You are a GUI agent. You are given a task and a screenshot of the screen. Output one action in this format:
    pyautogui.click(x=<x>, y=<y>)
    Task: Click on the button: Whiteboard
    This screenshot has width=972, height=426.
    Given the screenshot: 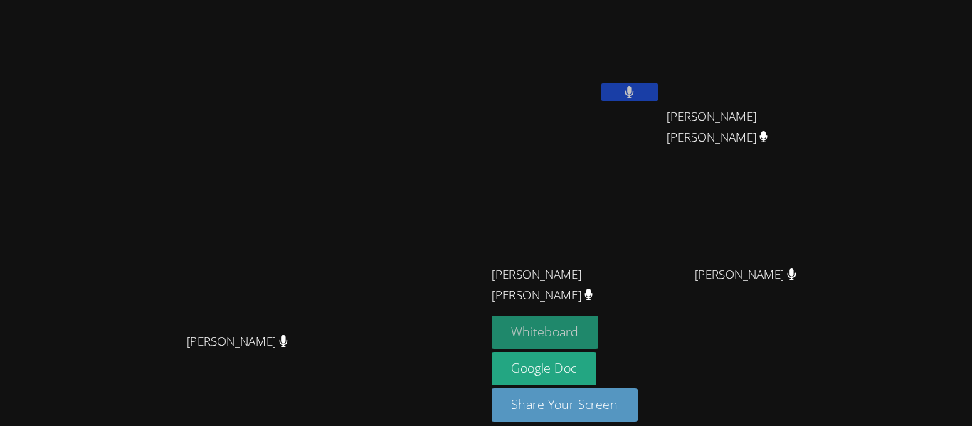 What is the action you would take?
    pyautogui.click(x=545, y=332)
    